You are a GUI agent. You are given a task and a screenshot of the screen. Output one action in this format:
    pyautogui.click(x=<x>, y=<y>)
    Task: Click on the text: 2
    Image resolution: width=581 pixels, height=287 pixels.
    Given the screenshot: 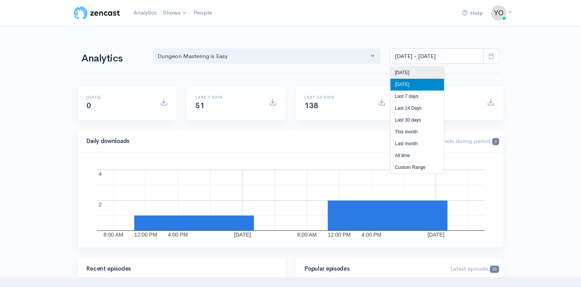 What is the action you would take?
    pyautogui.click(x=100, y=205)
    